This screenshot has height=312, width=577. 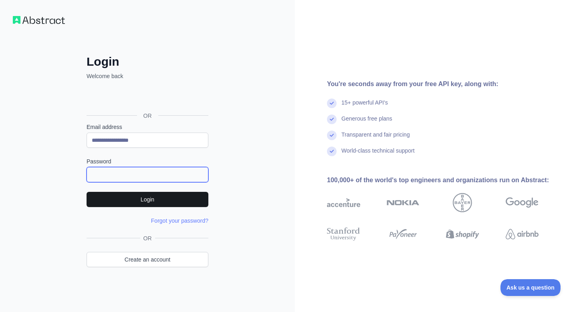 What do you see at coordinates (378, 155) in the screenshot?
I see `div: World-class technical support` at bounding box center [378, 155].